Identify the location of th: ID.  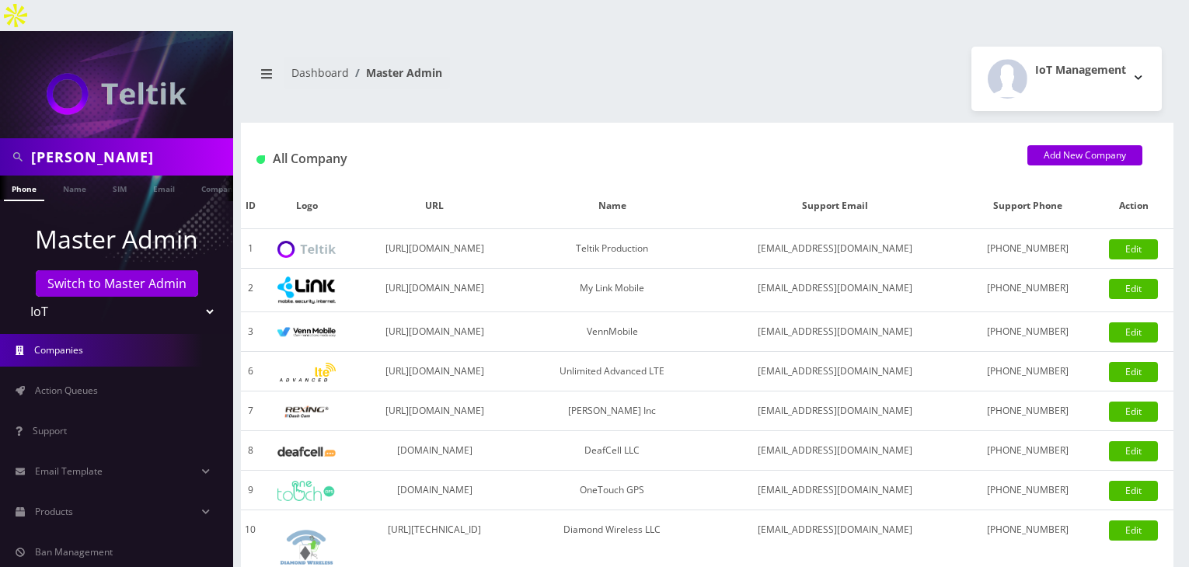
(250, 206).